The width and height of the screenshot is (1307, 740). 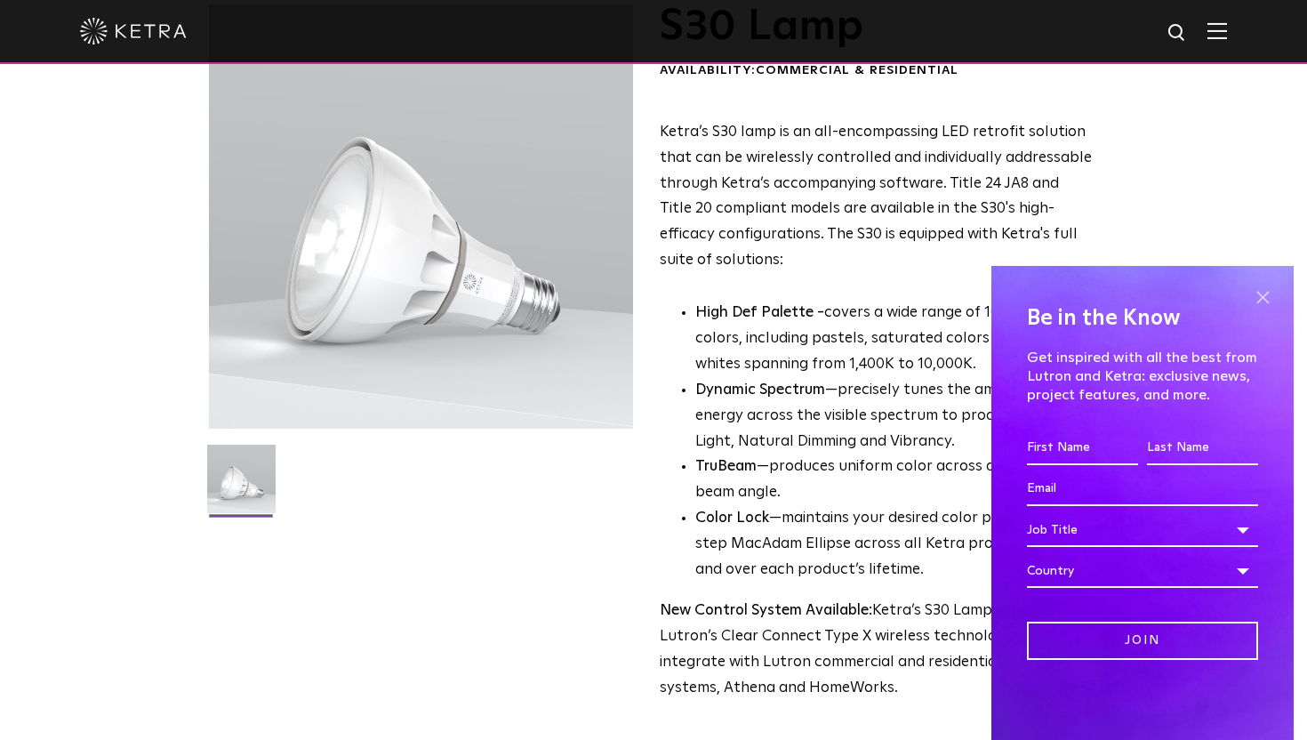 What do you see at coordinates (894, 544) in the screenshot?
I see `li: —maintains your desired color point at a one step MacAdam Ellipse across all Ketra product famili...` at bounding box center [894, 544].